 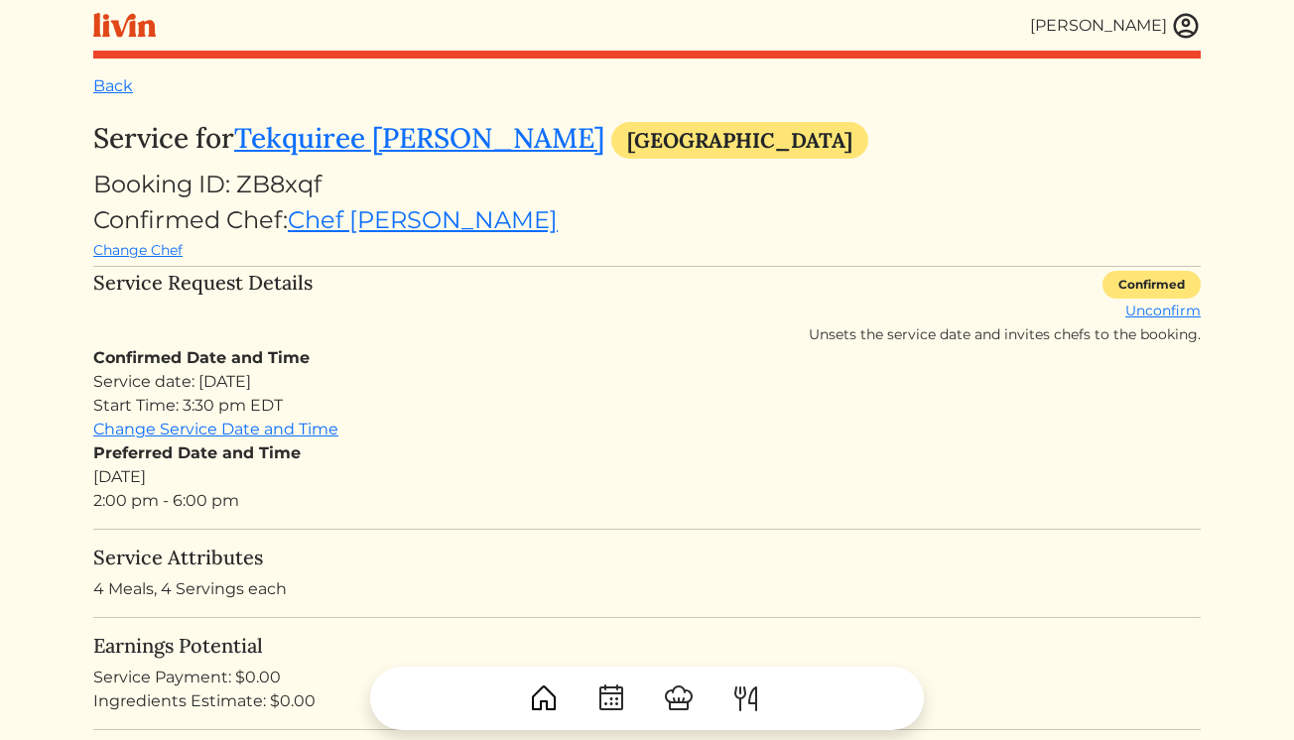 I want to click on span: Unsets the service date and invites chefs to the booking., so click(x=1005, y=335).